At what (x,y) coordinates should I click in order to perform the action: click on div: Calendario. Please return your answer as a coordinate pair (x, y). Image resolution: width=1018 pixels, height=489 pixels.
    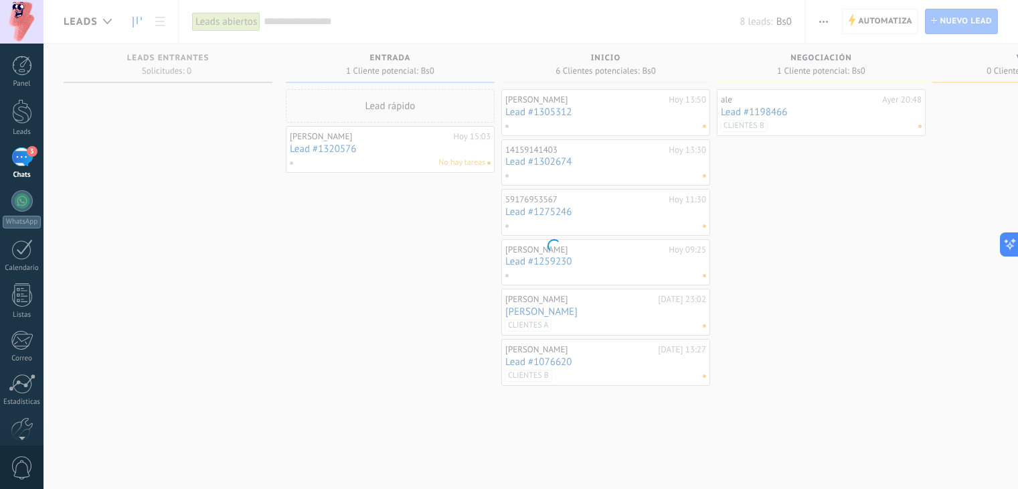
    Looking at the image, I should click on (22, 268).